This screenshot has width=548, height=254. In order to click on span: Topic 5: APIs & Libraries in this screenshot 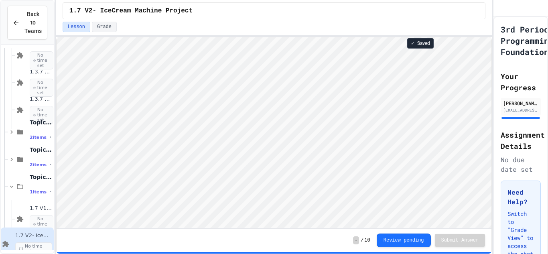, I will do `click(41, 150)`.